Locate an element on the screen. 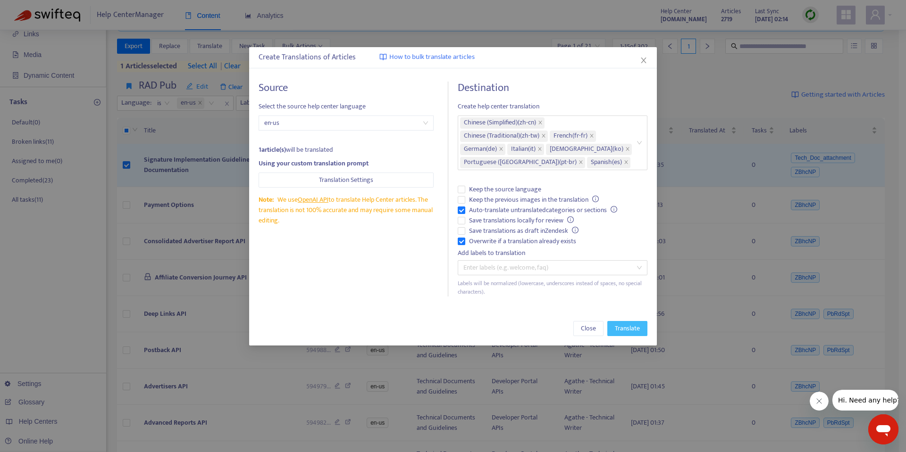 Image resolution: width=906 pixels, height=452 pixels. span: French ( fr-fr ) is located at coordinates (570, 136).